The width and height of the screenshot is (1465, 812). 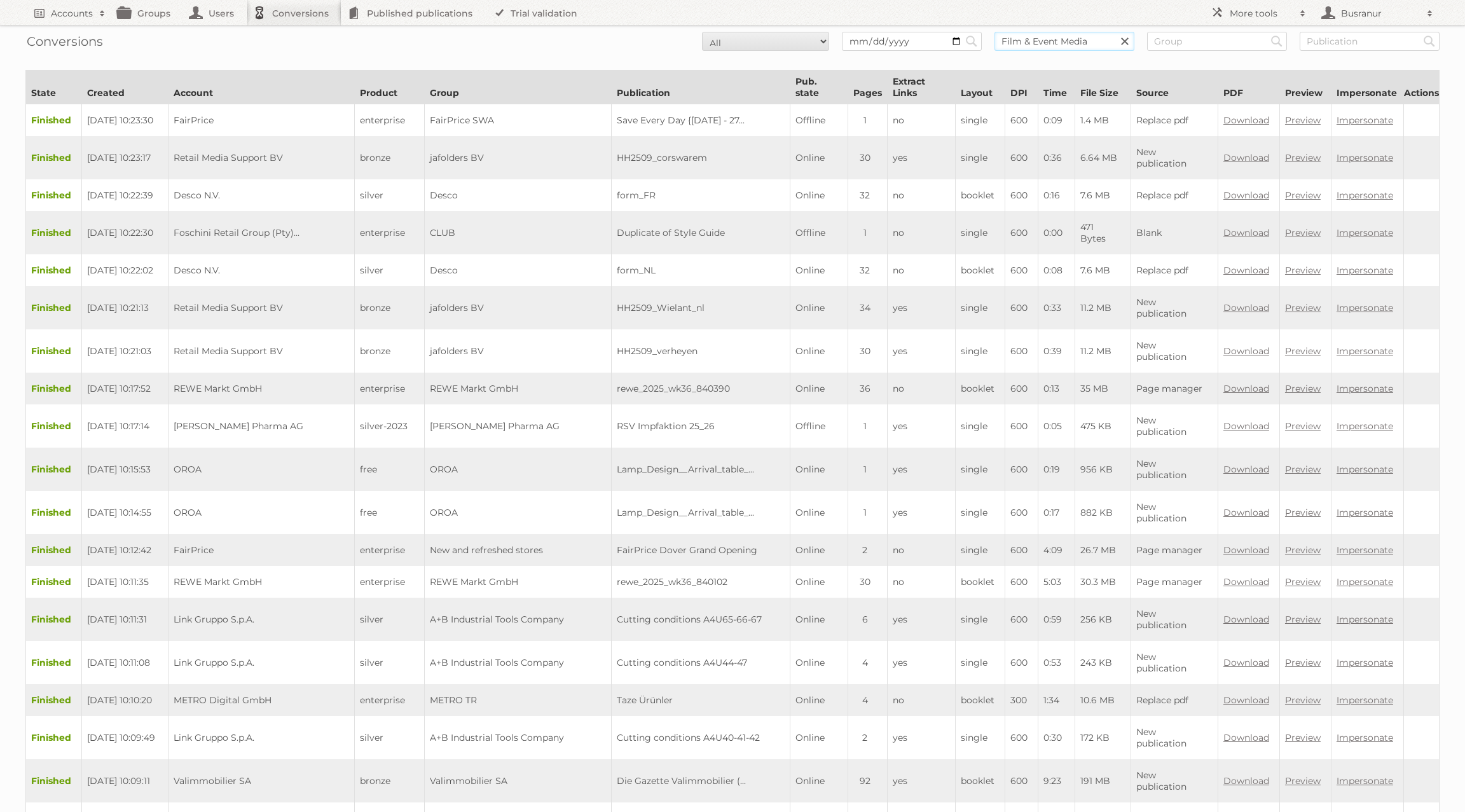 I want to click on td: 0:19, so click(x=1057, y=469).